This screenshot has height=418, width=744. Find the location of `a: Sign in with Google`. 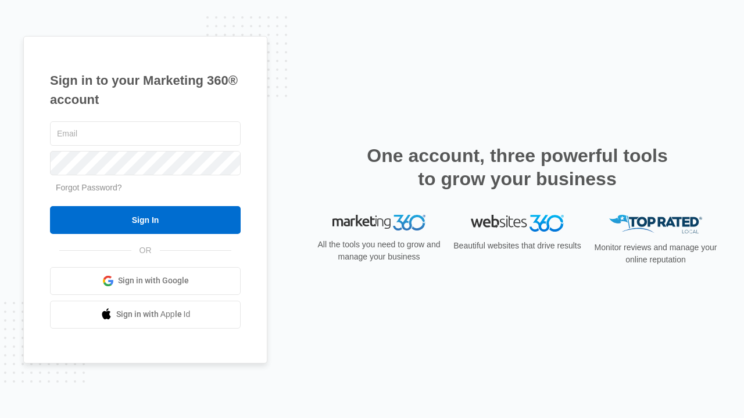

a: Sign in with Google is located at coordinates (145, 281).